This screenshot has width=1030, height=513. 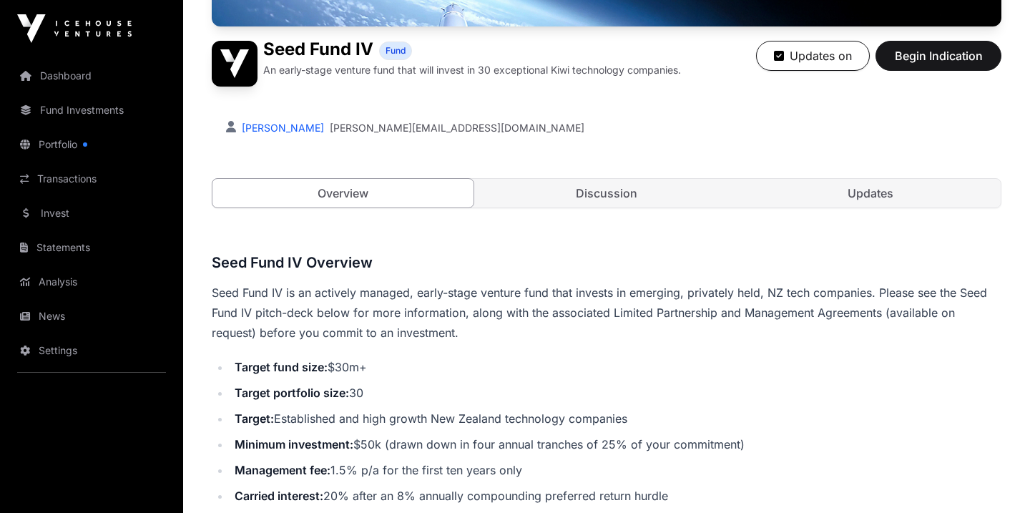 What do you see at coordinates (318, 50) in the screenshot?
I see `h1: Seed Fund IV` at bounding box center [318, 50].